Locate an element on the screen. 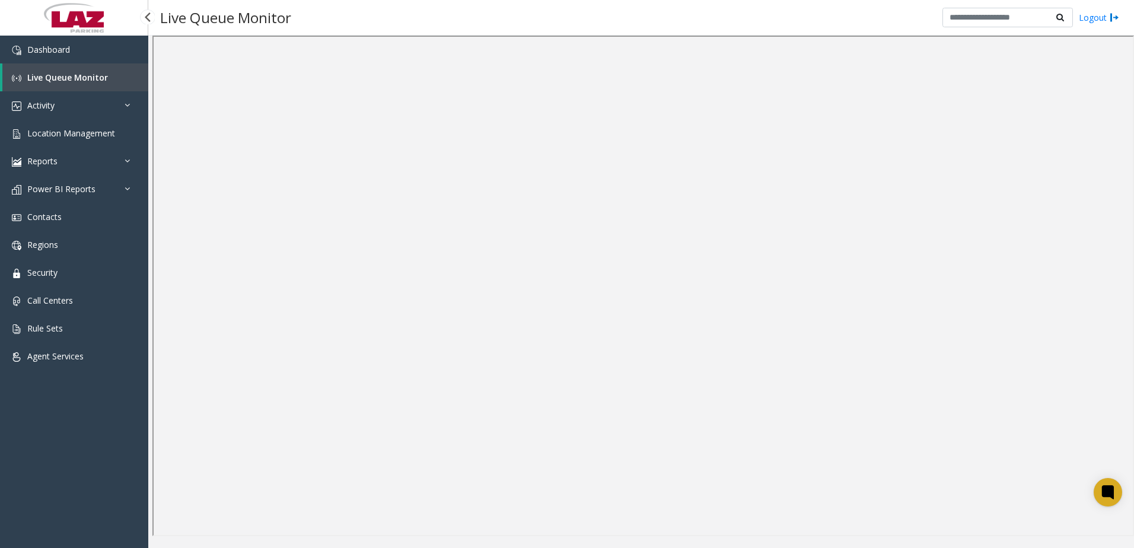 Image resolution: width=1134 pixels, height=548 pixels. span: Contacts is located at coordinates (44, 216).